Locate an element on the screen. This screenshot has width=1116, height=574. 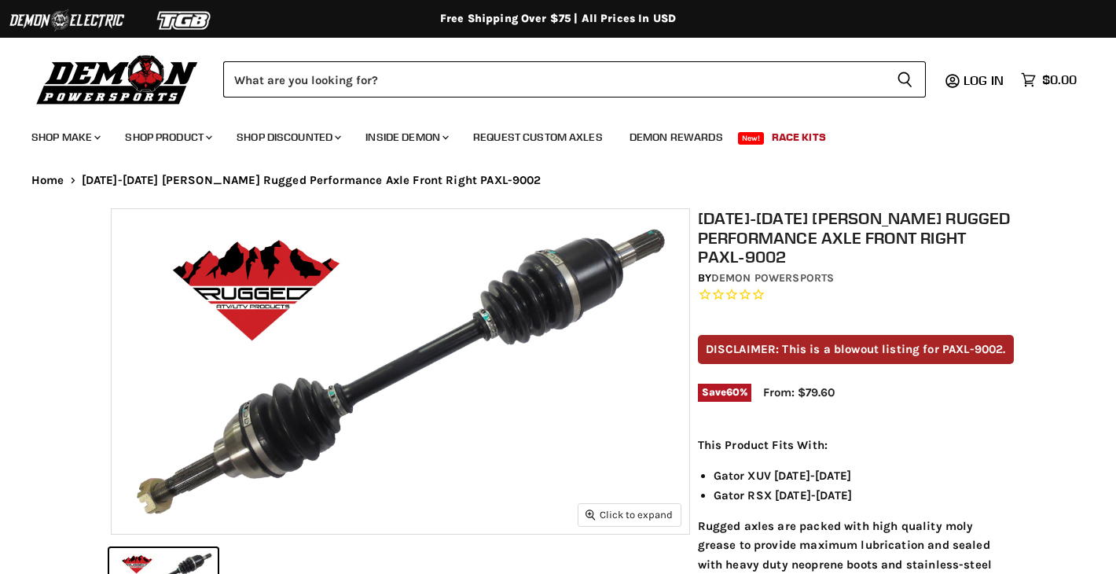
a: Race Kits is located at coordinates (798, 137).